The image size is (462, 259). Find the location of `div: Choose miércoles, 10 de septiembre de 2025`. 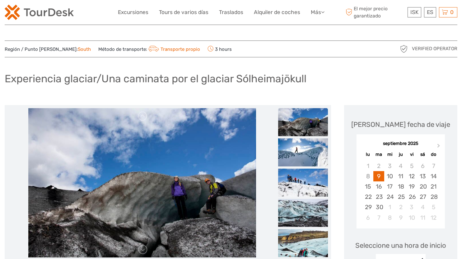

div: Choose miércoles, 10 de septiembre de 2025 is located at coordinates (390, 176).